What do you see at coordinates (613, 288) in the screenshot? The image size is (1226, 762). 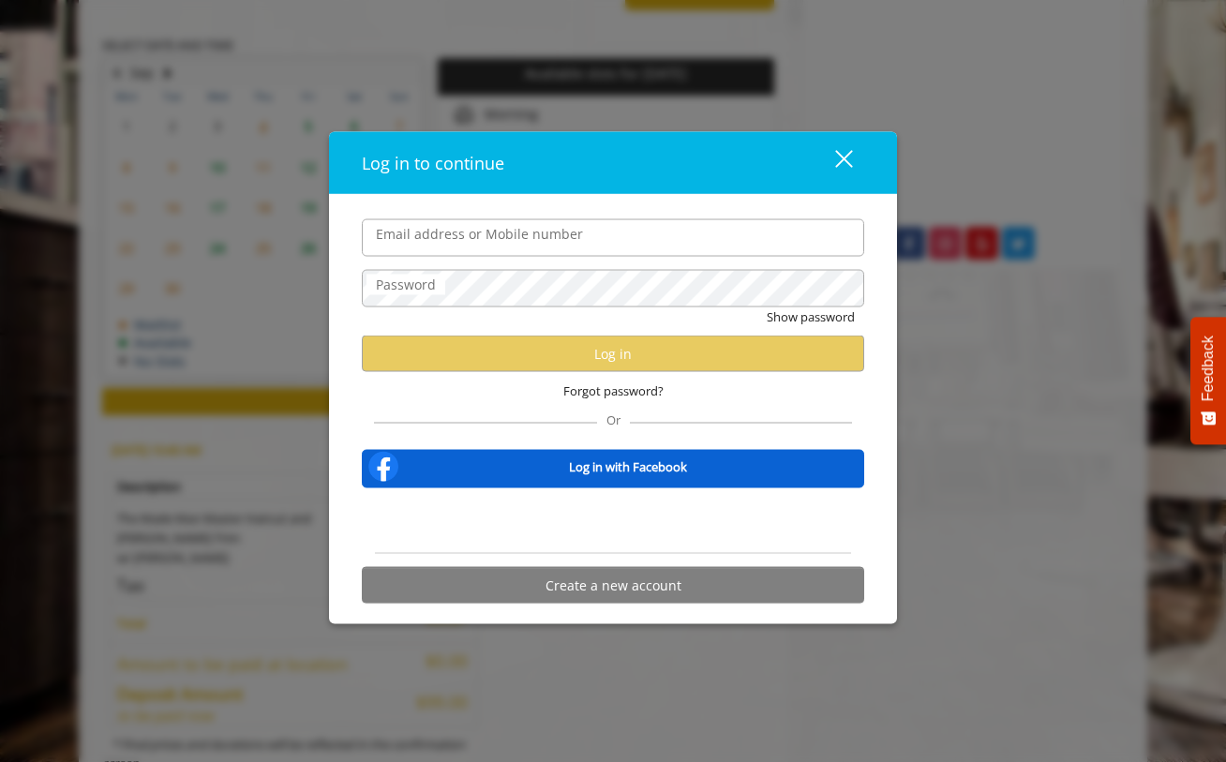 I see `input: Password` at bounding box center [613, 288].